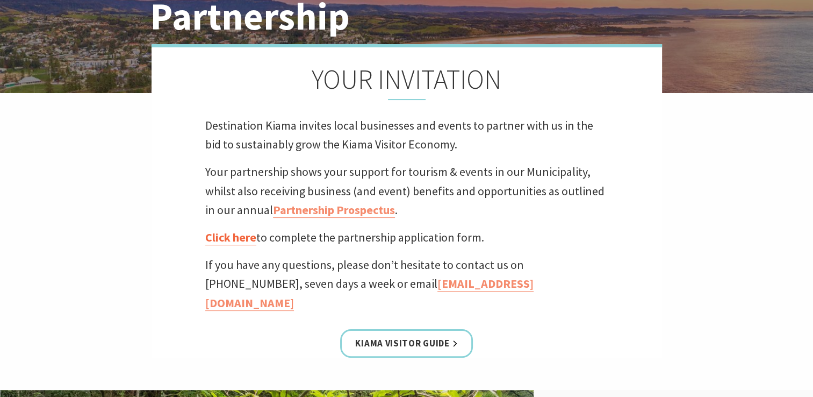 The width and height of the screenshot is (813, 397). I want to click on p: Your partnership shows your support for tourism & events in our Municipality, whilst also receivi..., so click(407, 191).